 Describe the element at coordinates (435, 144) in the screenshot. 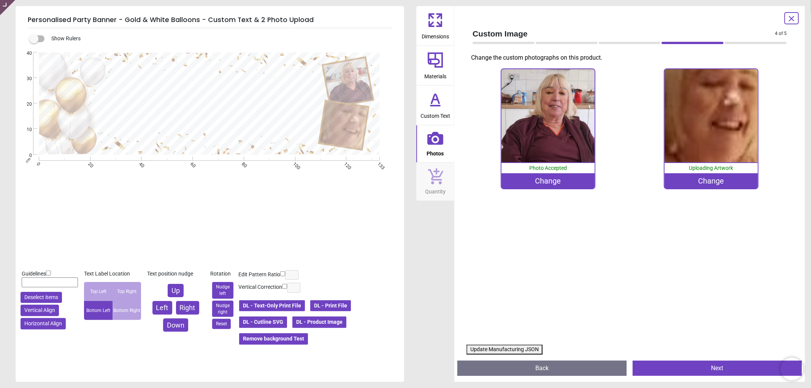

I see `button: Photos` at that location.